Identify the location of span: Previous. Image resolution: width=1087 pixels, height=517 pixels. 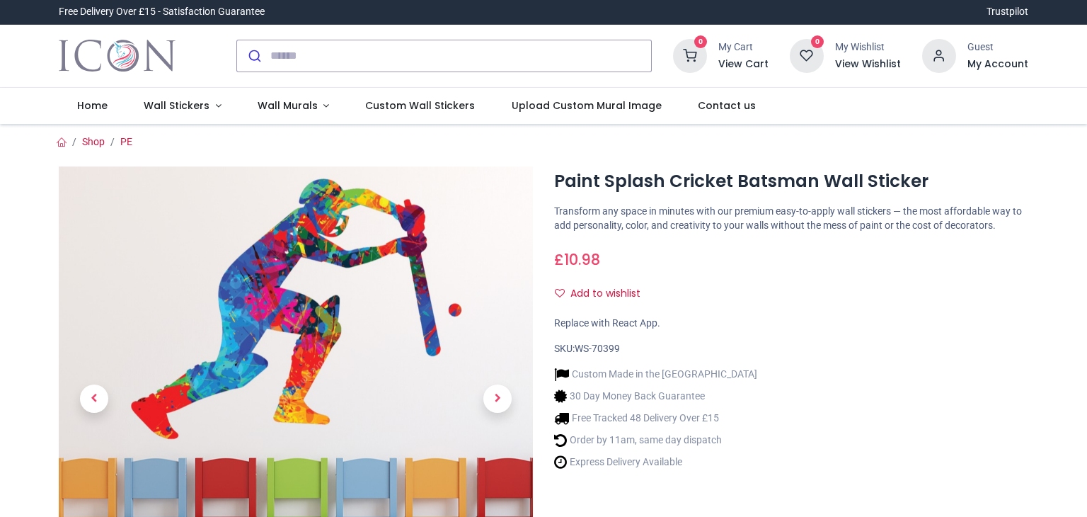
(94, 398).